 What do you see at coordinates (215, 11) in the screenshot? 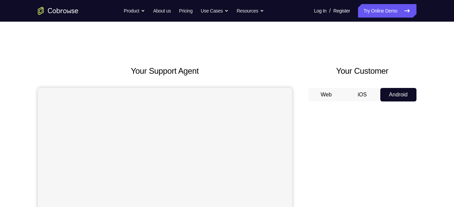
I see `button: Use Cases` at bounding box center [215, 11].